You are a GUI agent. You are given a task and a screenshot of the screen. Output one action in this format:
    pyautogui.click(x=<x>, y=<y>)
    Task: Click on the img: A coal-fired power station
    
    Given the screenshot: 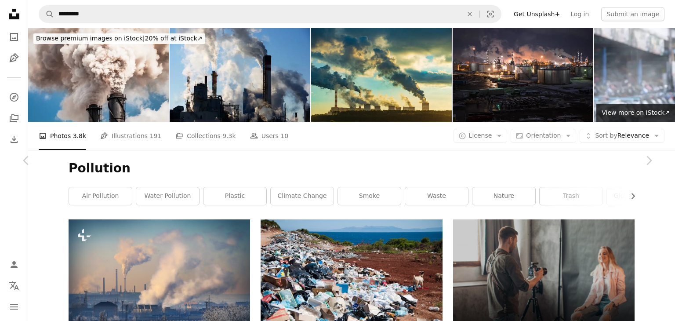 What is the action you would take?
    pyautogui.click(x=381, y=75)
    